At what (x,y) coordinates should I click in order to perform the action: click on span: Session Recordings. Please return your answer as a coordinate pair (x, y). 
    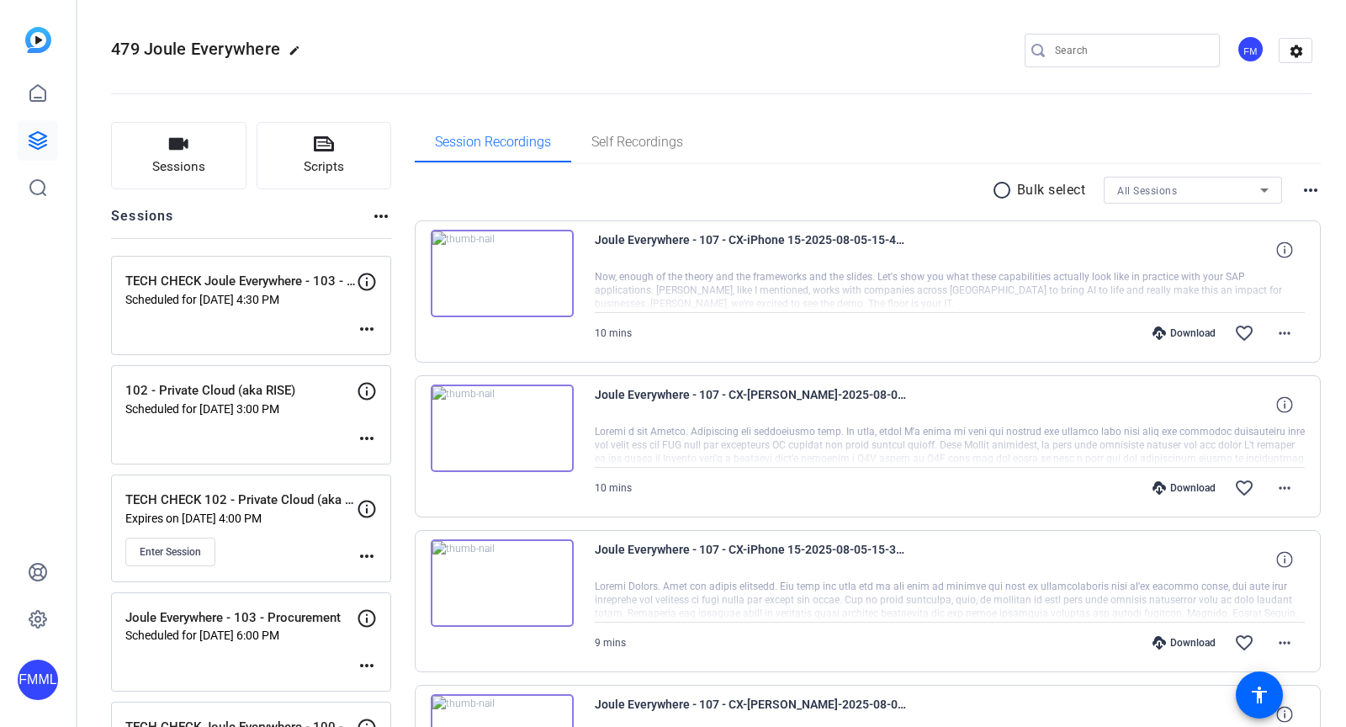
    Looking at the image, I should click on (493, 142).